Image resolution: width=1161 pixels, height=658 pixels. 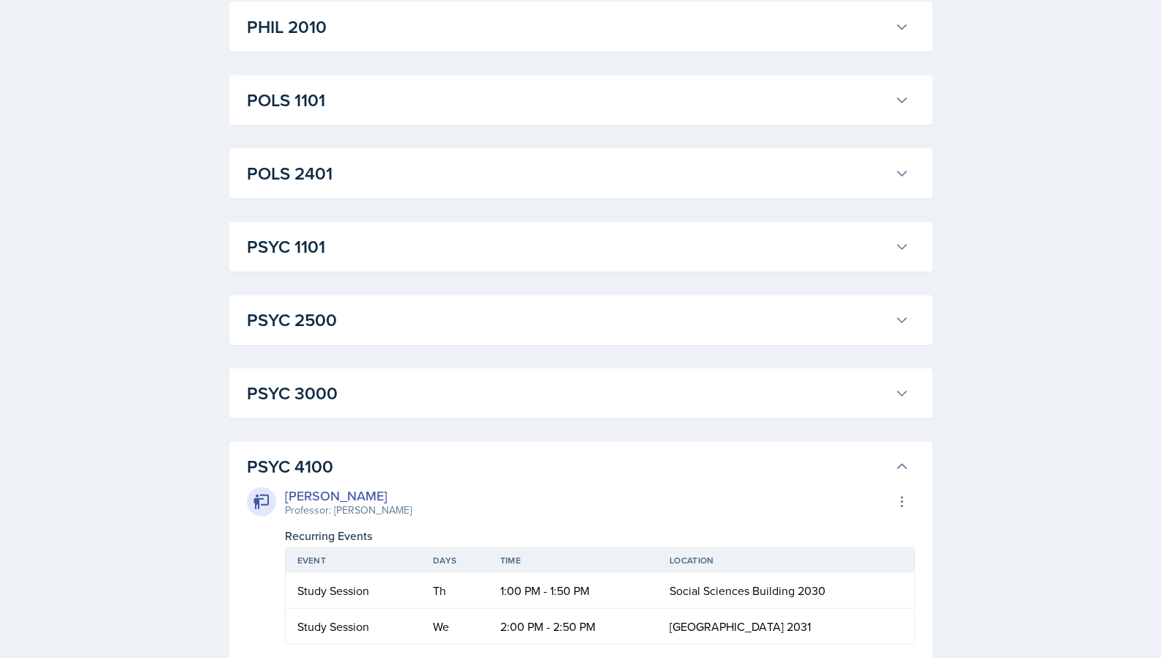 What do you see at coordinates (568, 393) in the screenshot?
I see `h3: PSYC 3000` at bounding box center [568, 393].